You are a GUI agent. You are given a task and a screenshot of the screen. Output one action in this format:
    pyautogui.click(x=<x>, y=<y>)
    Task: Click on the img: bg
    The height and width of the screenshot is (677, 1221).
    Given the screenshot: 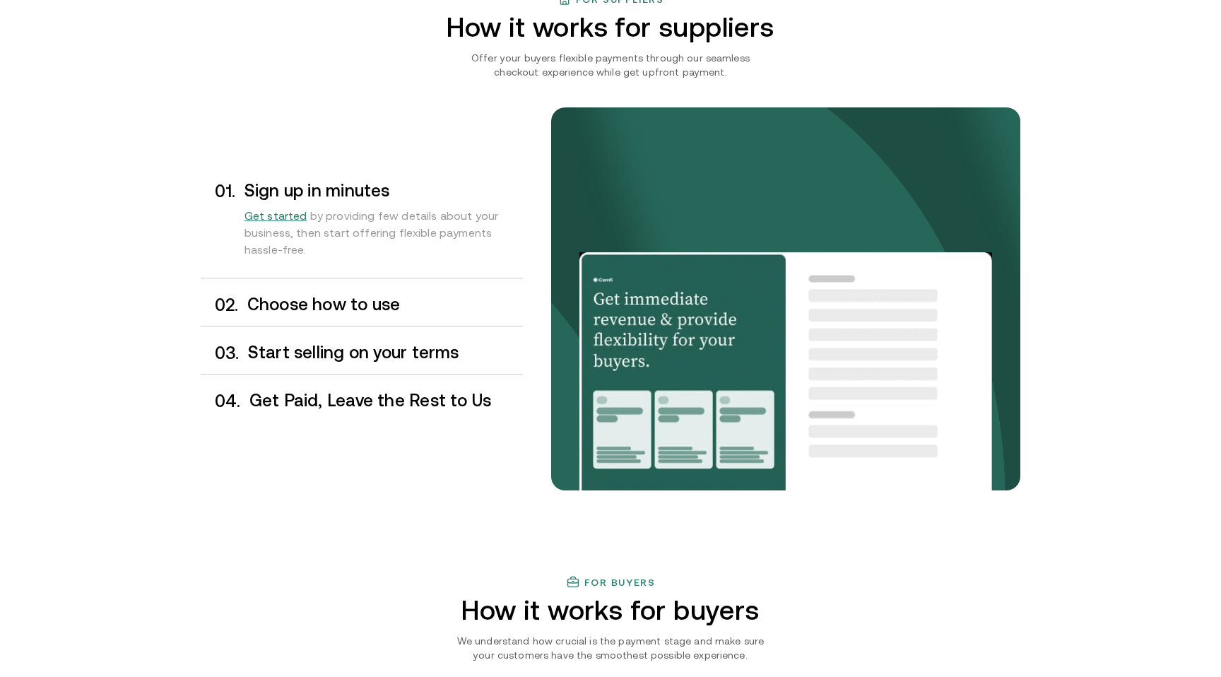 What is the action you would take?
    pyautogui.click(x=786, y=299)
    